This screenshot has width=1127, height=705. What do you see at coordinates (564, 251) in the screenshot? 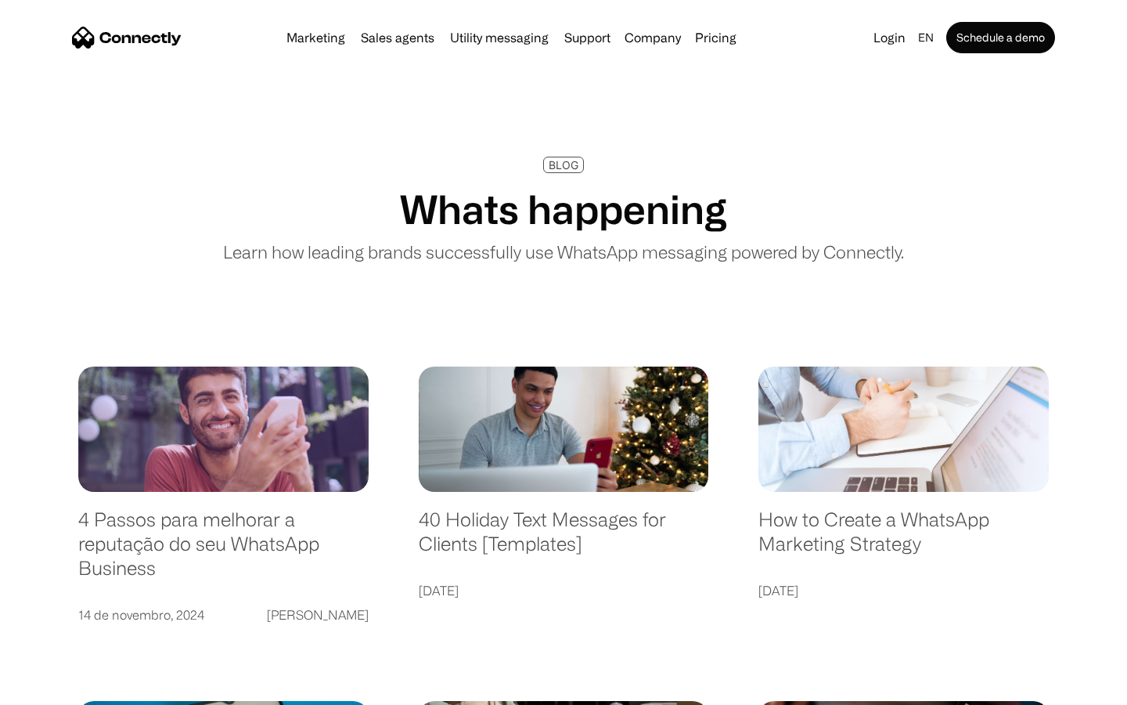
I see `p: Learn how leading brands successfully use WhatsApp messaging powered by Connectly.` at bounding box center [564, 251].